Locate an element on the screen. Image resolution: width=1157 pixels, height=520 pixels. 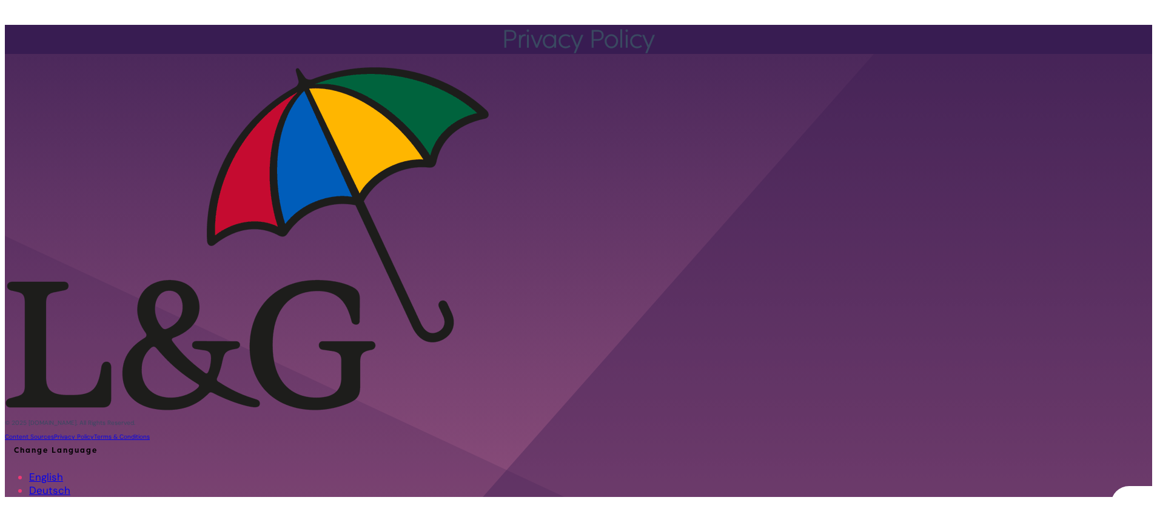
img: Spectrum.Life logo is located at coordinates (247, 238).